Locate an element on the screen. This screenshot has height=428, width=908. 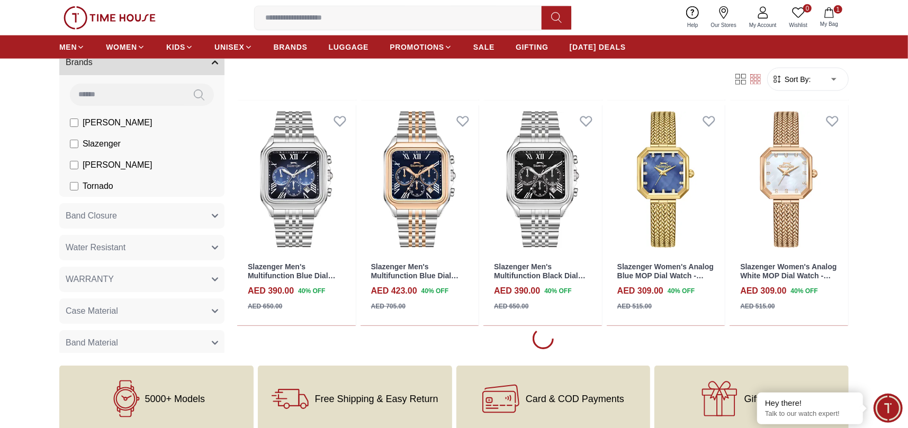
a: Help is located at coordinates (692, 17).